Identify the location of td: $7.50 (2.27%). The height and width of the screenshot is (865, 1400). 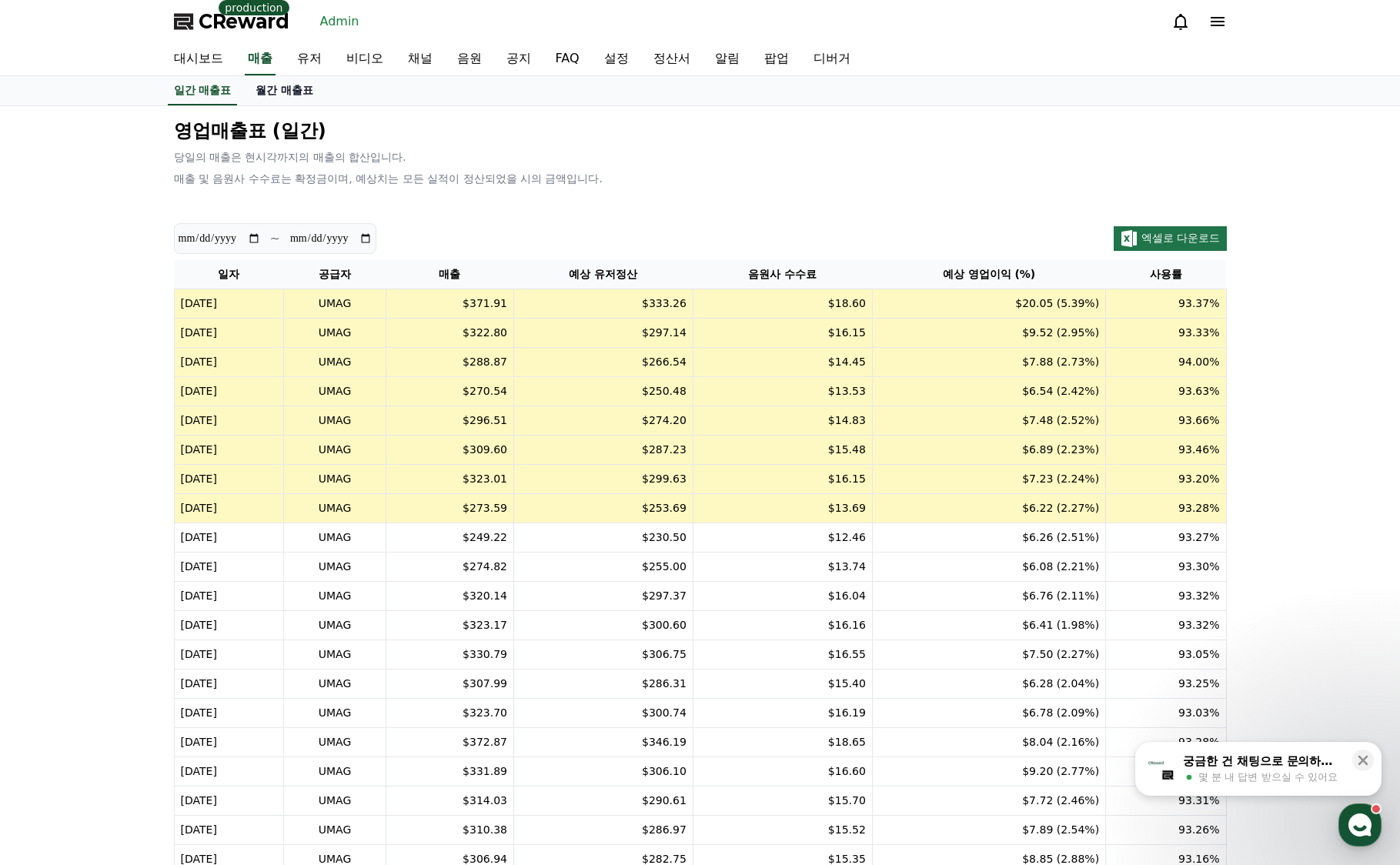
(988, 656).